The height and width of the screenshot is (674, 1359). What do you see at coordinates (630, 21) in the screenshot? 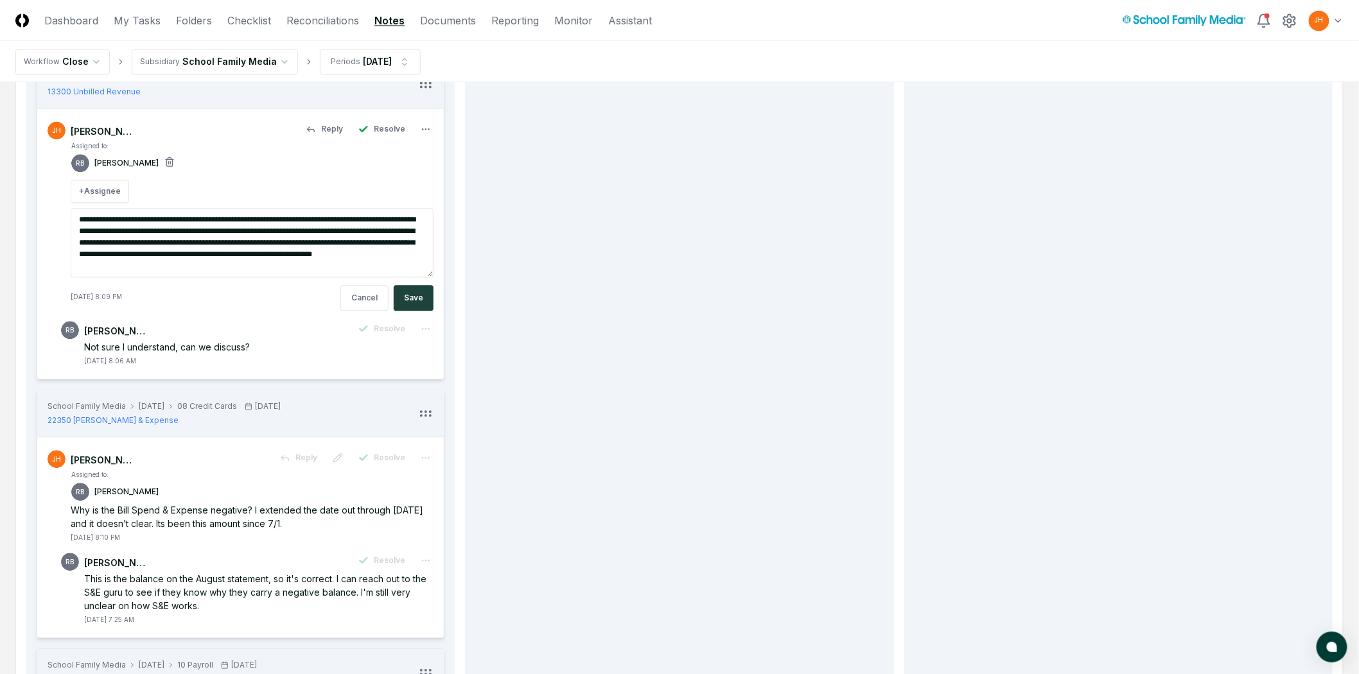
I see `a: Assistant` at bounding box center [630, 21].